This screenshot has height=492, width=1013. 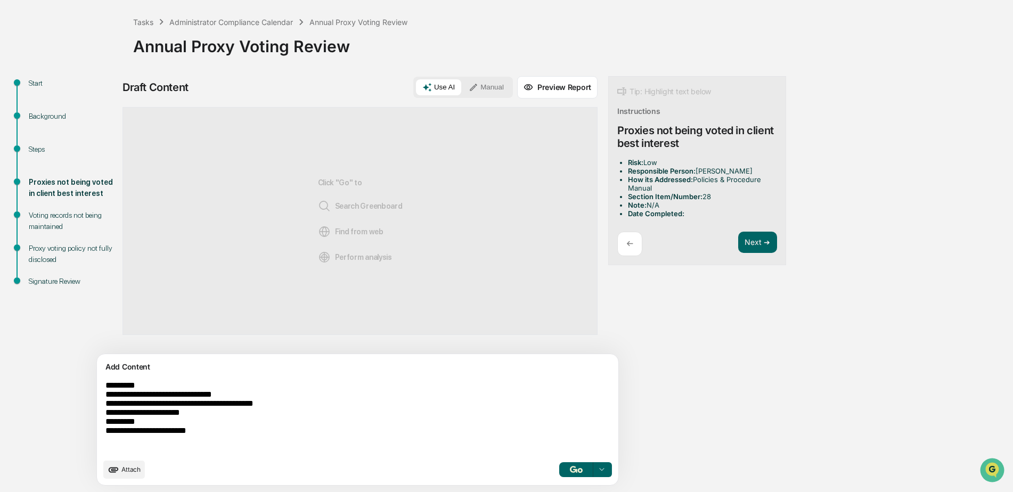 I want to click on div: Voting records not being maintained, so click(x=72, y=221).